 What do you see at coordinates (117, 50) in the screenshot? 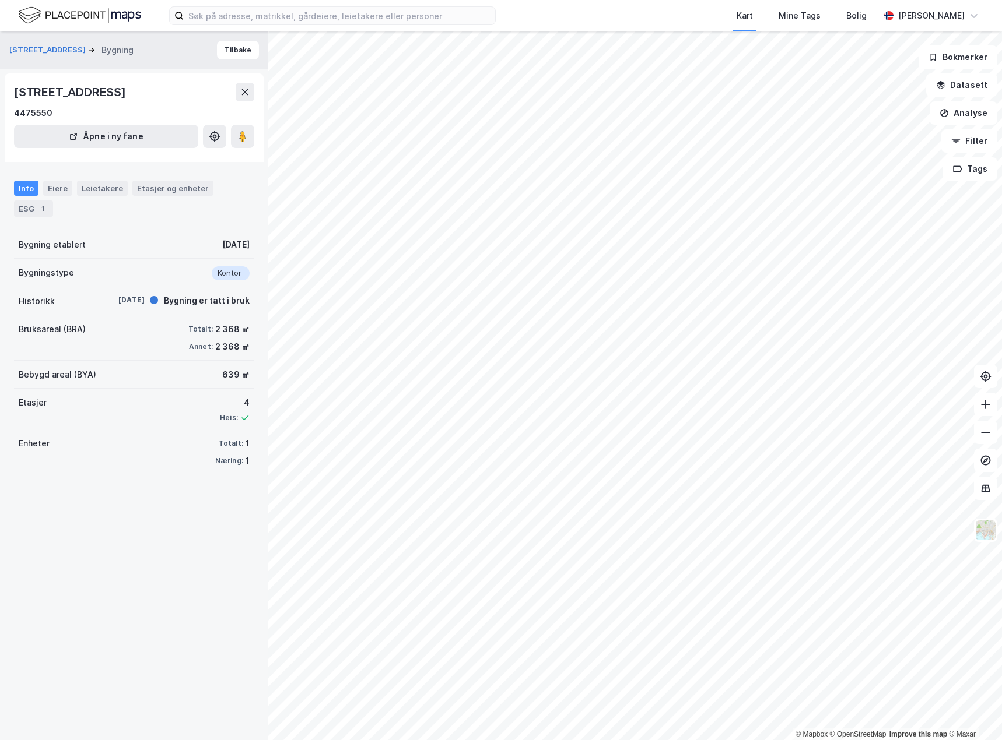
I see `div: Bygning` at bounding box center [117, 50].